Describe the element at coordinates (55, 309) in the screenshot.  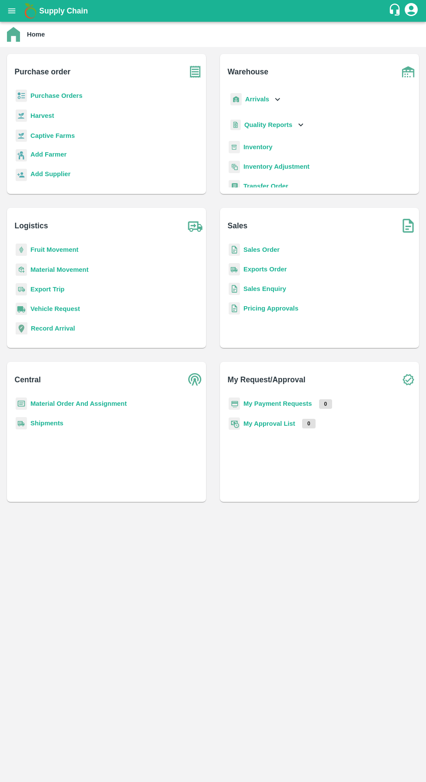
I see `b: Vehicle Request` at that location.